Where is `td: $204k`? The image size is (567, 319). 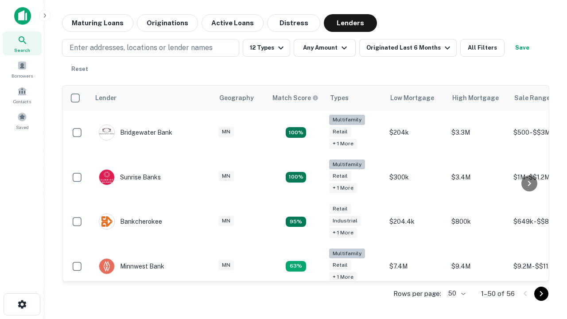 td: $204k is located at coordinates (416, 132).